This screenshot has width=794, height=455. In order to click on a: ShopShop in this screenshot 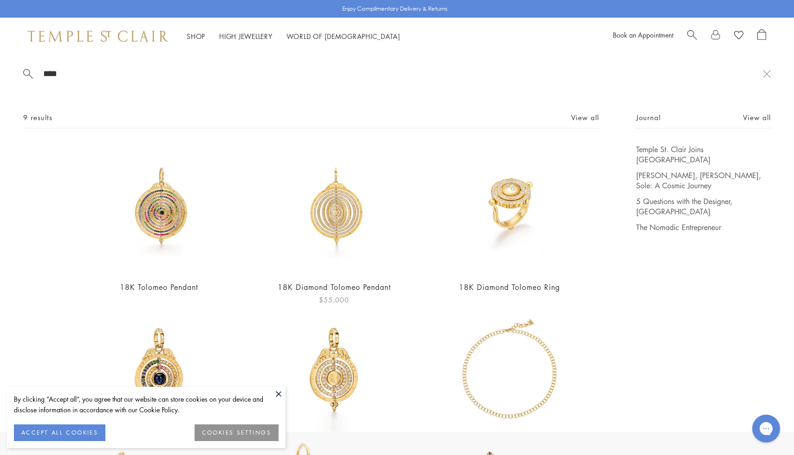, I will do `click(196, 36)`.